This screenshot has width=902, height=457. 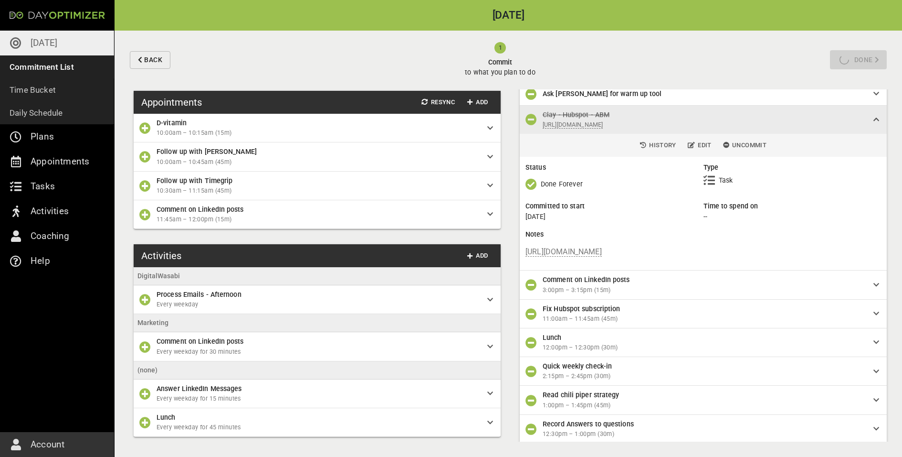 I want to click on li: Marketing, so click(x=317, y=323).